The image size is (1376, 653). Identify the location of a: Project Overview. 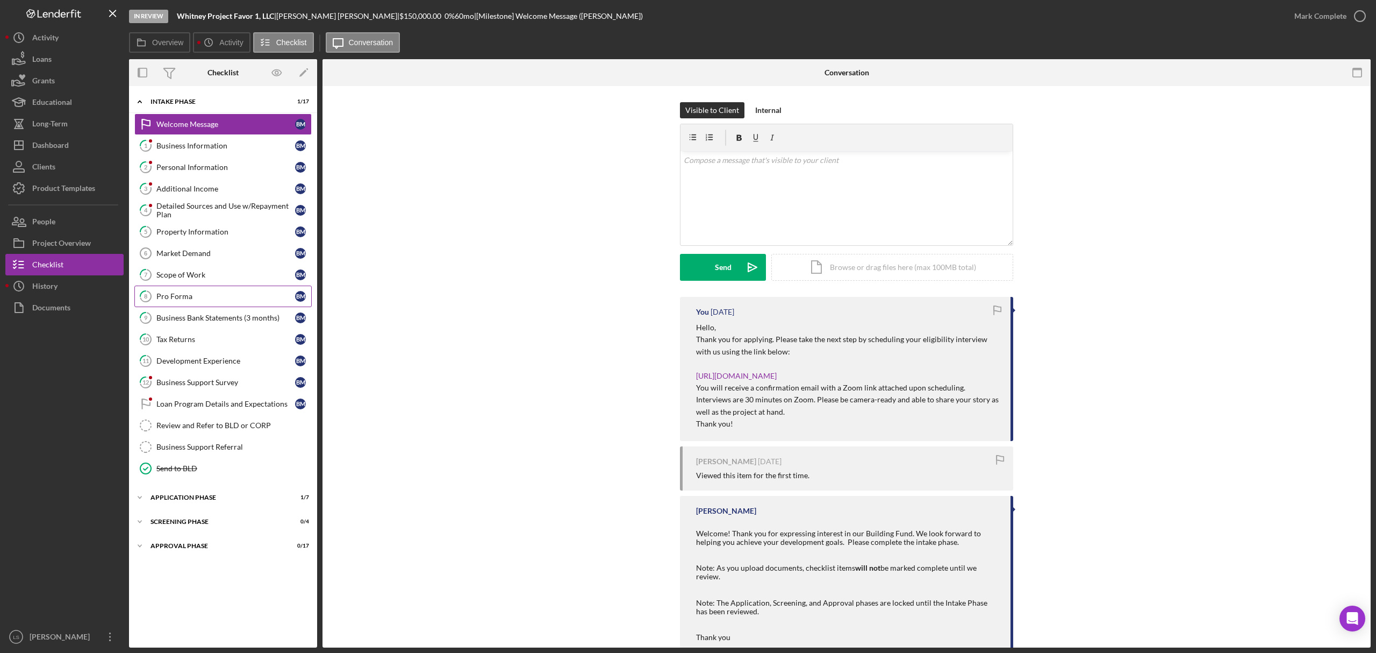
(65, 243).